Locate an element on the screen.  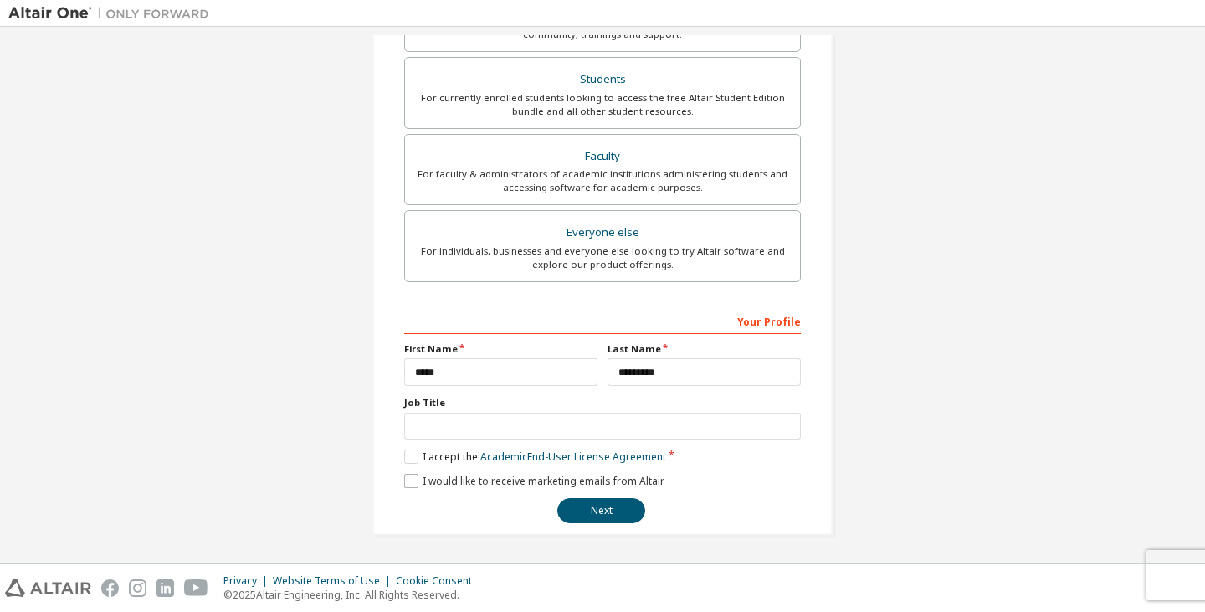
img: Altair One is located at coordinates (113, 13).